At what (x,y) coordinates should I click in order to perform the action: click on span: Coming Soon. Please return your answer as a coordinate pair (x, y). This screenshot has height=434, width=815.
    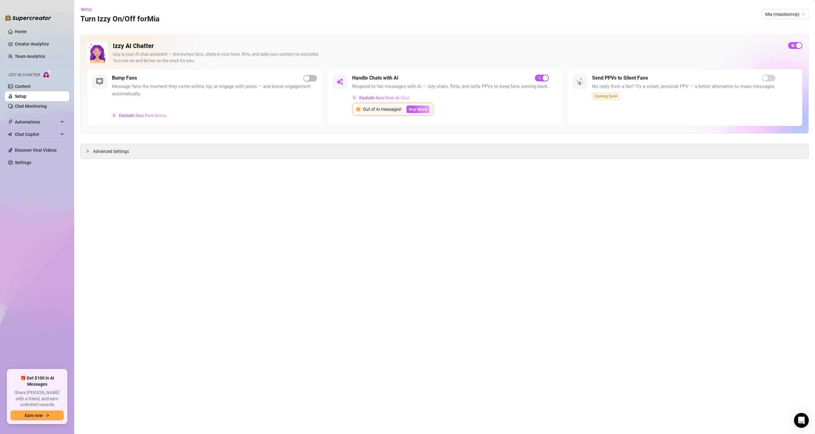
    Looking at the image, I should click on (606, 96).